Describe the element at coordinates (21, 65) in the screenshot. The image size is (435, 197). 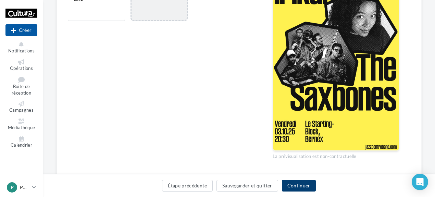
I see `a: Opérations` at that location.